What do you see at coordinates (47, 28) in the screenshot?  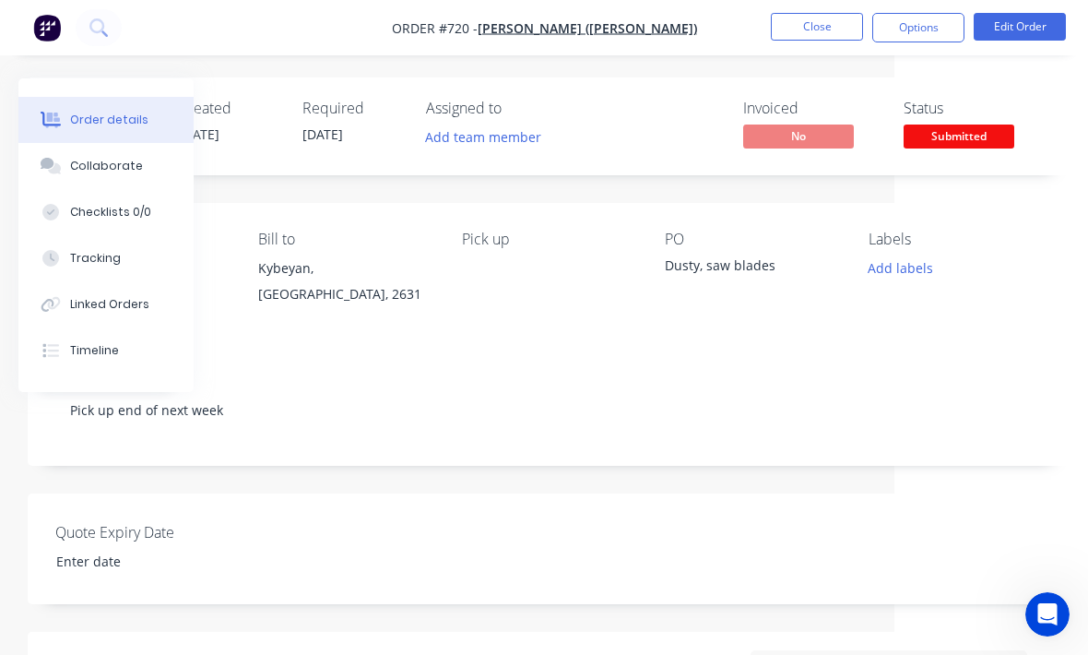 I see `img: Factory` at bounding box center [47, 28].